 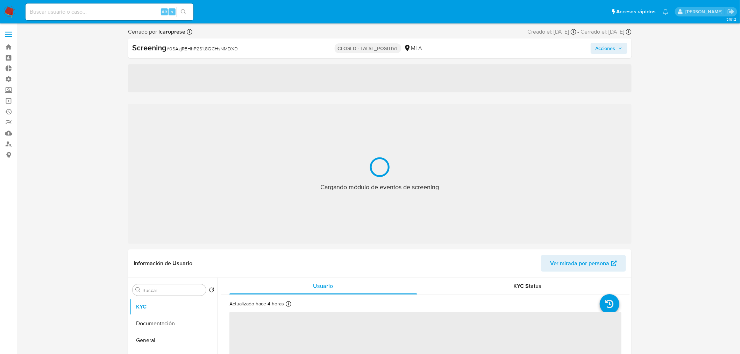 I want to click on button: Documentación, so click(x=174, y=324).